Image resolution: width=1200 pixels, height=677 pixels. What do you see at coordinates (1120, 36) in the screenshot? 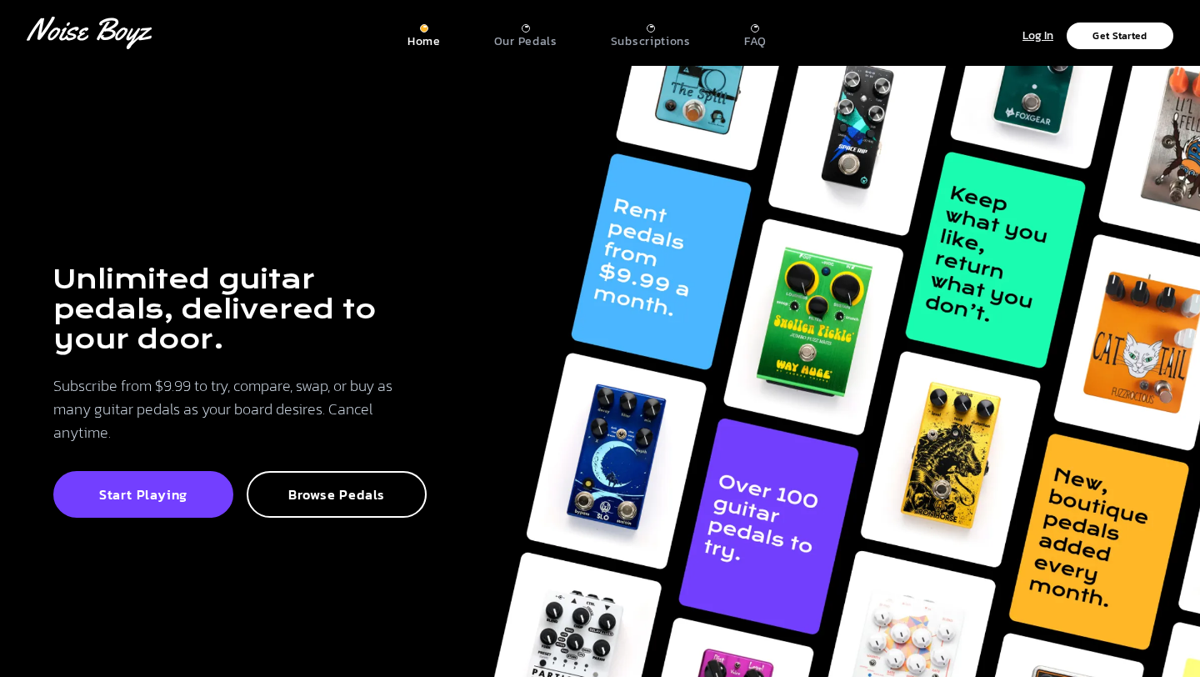
I see `p: Get Started` at bounding box center [1120, 36].